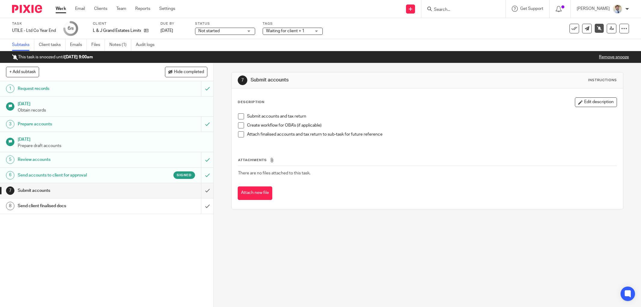  Describe the element at coordinates (10, 124) in the screenshot. I see `div: 3` at that location.